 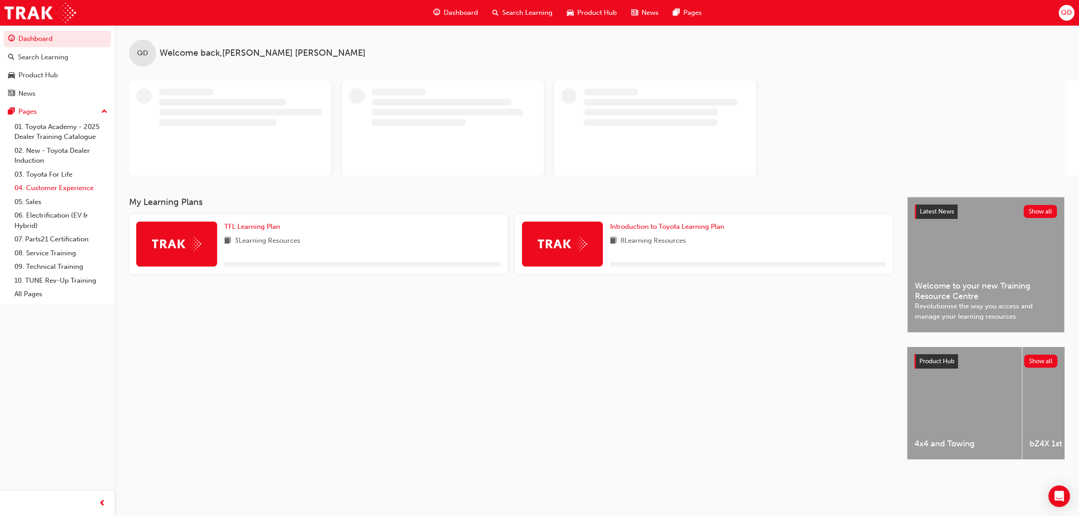 What do you see at coordinates (57, 75) in the screenshot?
I see `a: Product Hub` at bounding box center [57, 75].